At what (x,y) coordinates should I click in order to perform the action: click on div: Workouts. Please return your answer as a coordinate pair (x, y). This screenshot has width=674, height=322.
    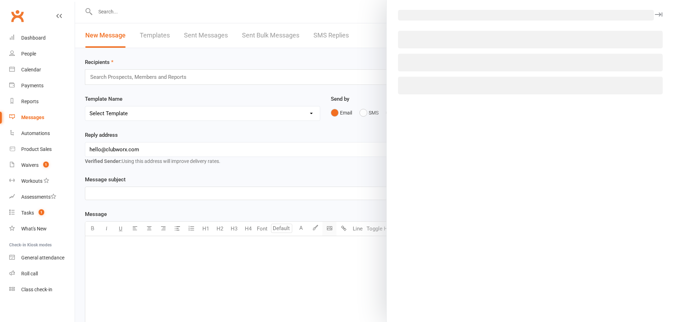
    Looking at the image, I should click on (32, 181).